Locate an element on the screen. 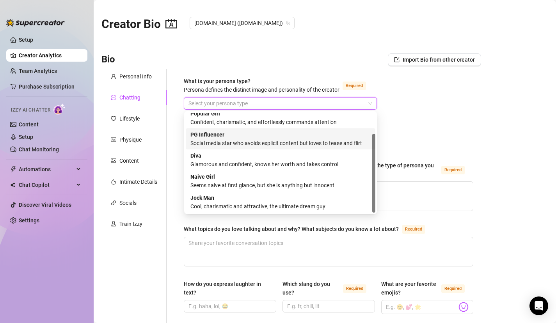 The height and width of the screenshot is (323, 556). div: Socials is located at coordinates (128, 203).